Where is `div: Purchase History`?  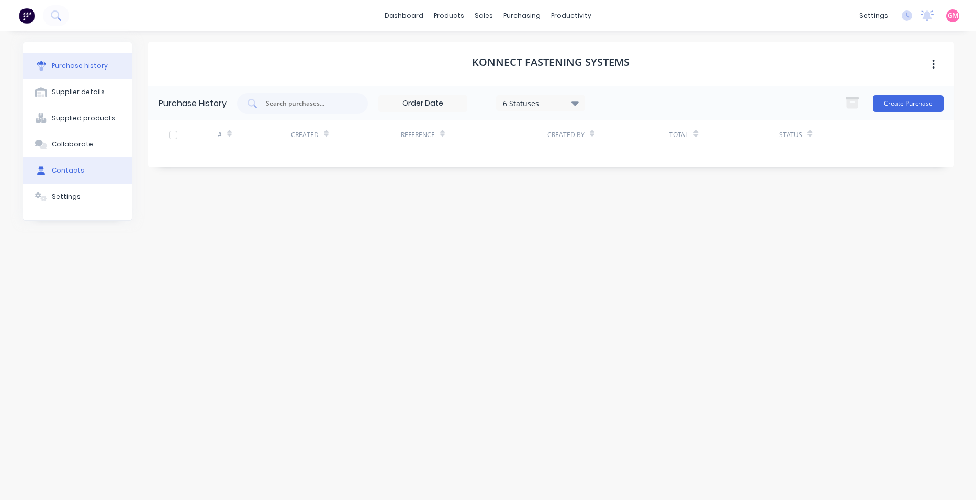
div: Purchase History is located at coordinates (193, 104).